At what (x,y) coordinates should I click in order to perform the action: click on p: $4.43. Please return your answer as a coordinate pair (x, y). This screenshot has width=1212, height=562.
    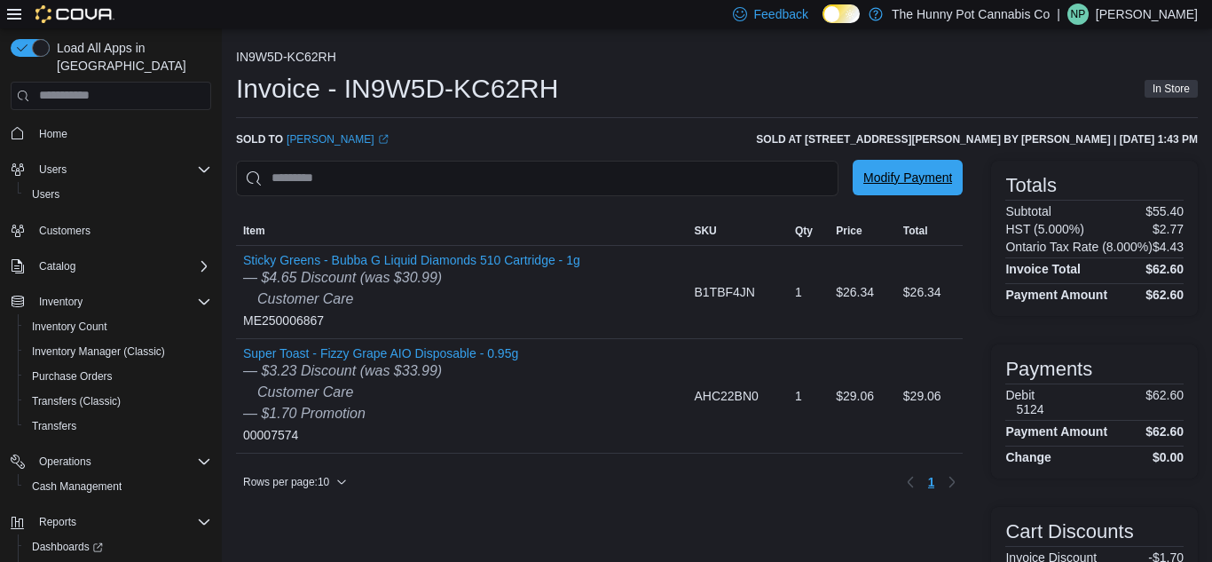
    Looking at the image, I should click on (1167, 247).